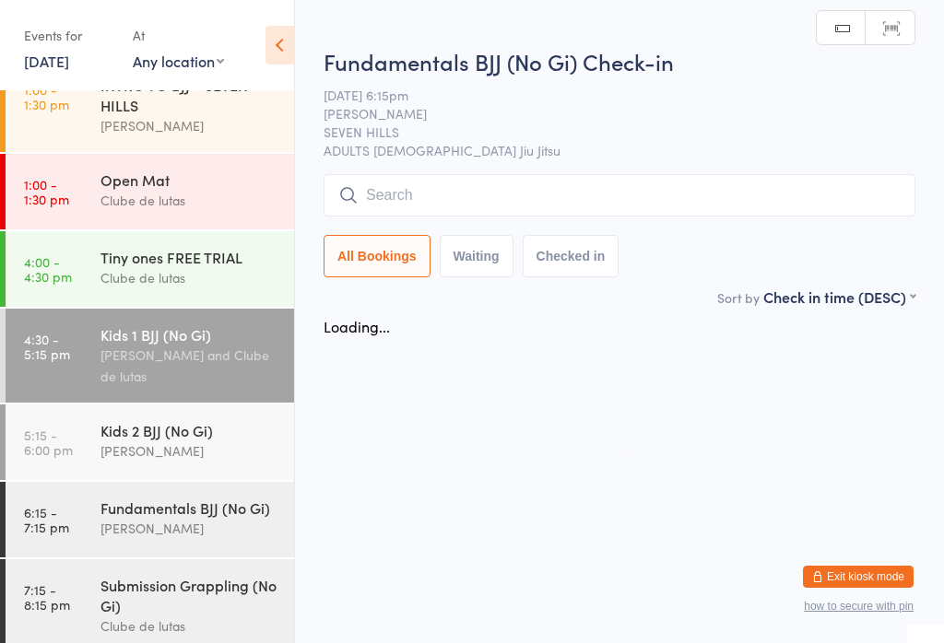  What do you see at coordinates (149, 192) in the screenshot?
I see `a: 1:00 -1:30 pmOpen MatClube de lutas` at bounding box center [149, 192].